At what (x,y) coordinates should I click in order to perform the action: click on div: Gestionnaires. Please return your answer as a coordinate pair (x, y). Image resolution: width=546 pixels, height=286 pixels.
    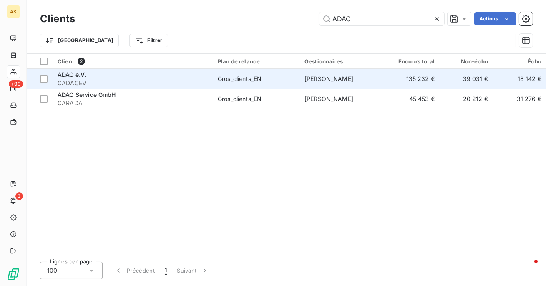
    Looking at the image, I should click on (343, 61).